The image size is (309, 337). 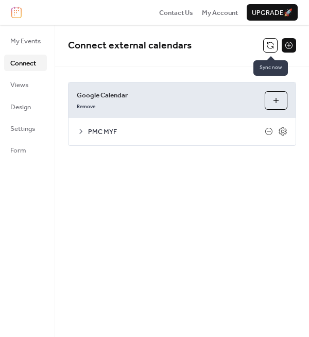 What do you see at coordinates (176, 13) in the screenshot?
I see `span: Contact Us` at bounding box center [176, 13].